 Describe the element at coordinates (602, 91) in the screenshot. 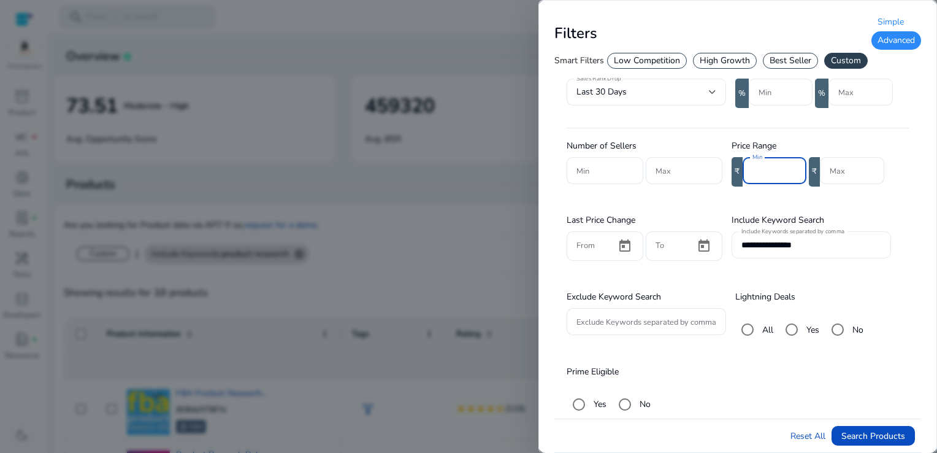

I see `span: Last 30 Days` at that location.